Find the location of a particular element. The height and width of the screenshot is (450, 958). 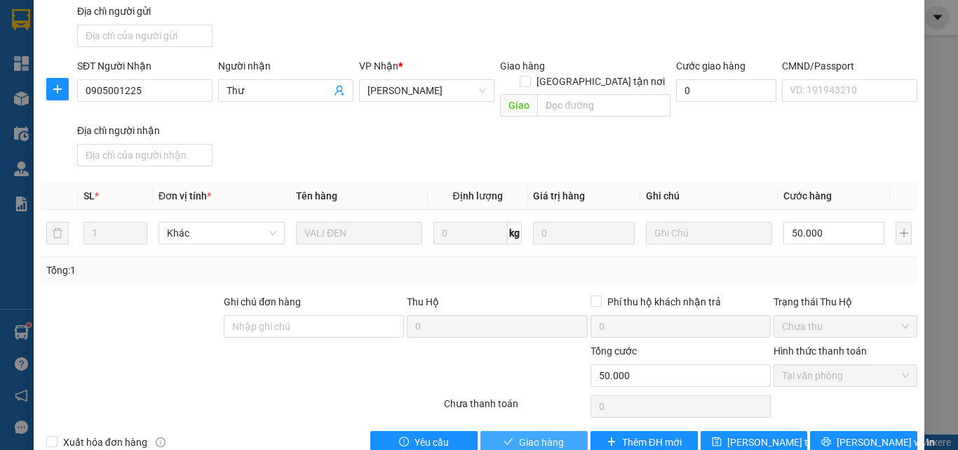

span: Tổng cước is located at coordinates (614, 351).